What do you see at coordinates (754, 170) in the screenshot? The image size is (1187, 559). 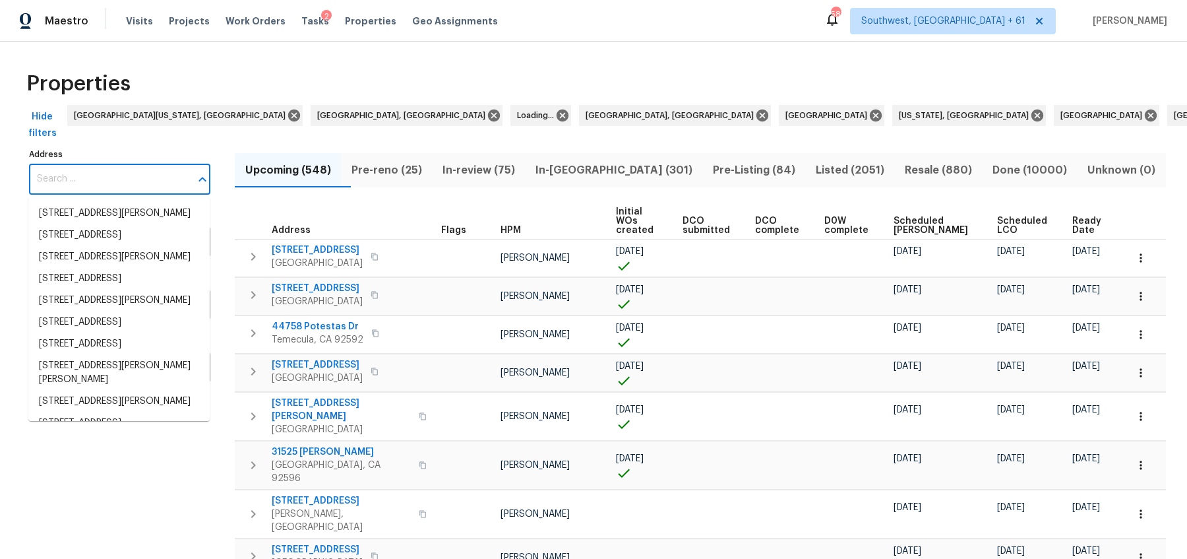 I see `span: Pre-Listing (84)` at bounding box center [754, 170].